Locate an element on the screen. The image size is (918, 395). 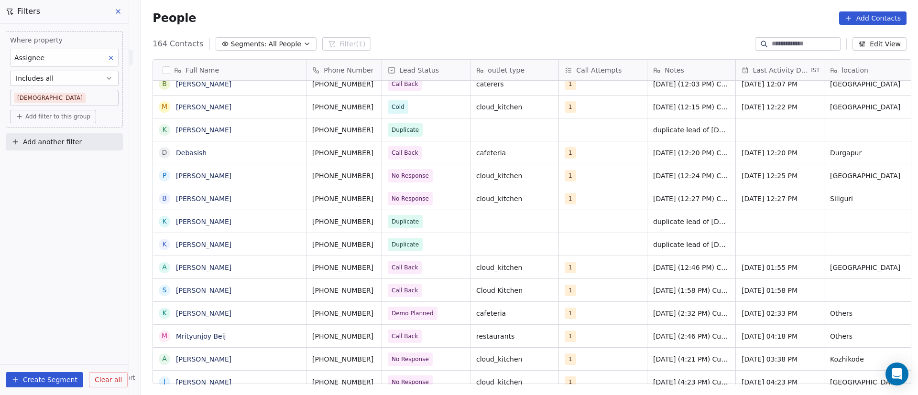
span: Kozhikode is located at coordinates (868, 359).